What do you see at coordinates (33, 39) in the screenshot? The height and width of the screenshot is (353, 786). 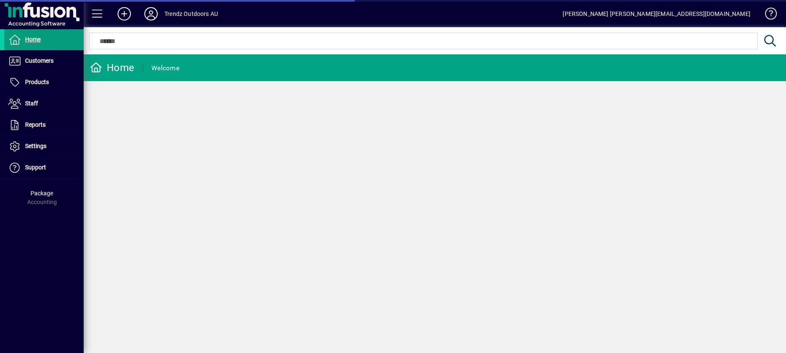 I see `span: Home` at bounding box center [33, 39].